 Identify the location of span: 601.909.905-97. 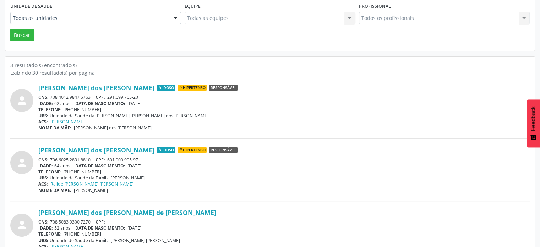
(122, 159).